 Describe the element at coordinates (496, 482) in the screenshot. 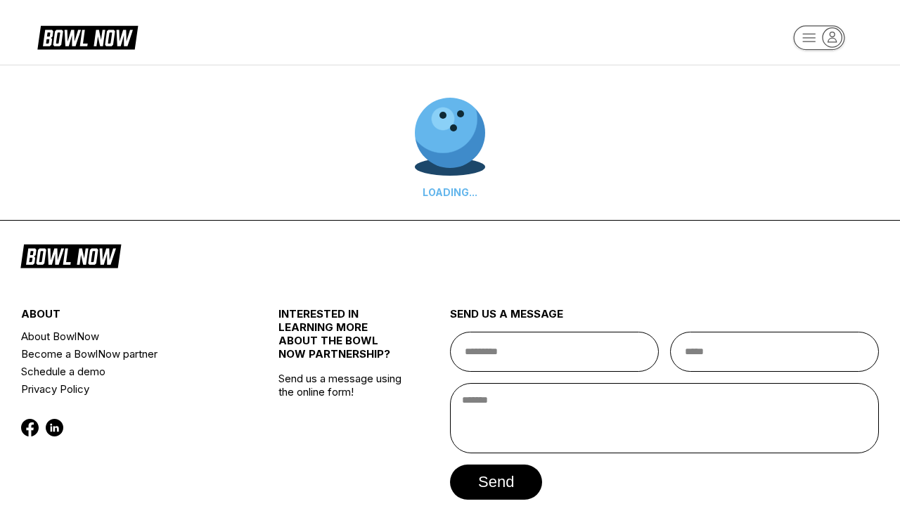

I see `button: send` at that location.